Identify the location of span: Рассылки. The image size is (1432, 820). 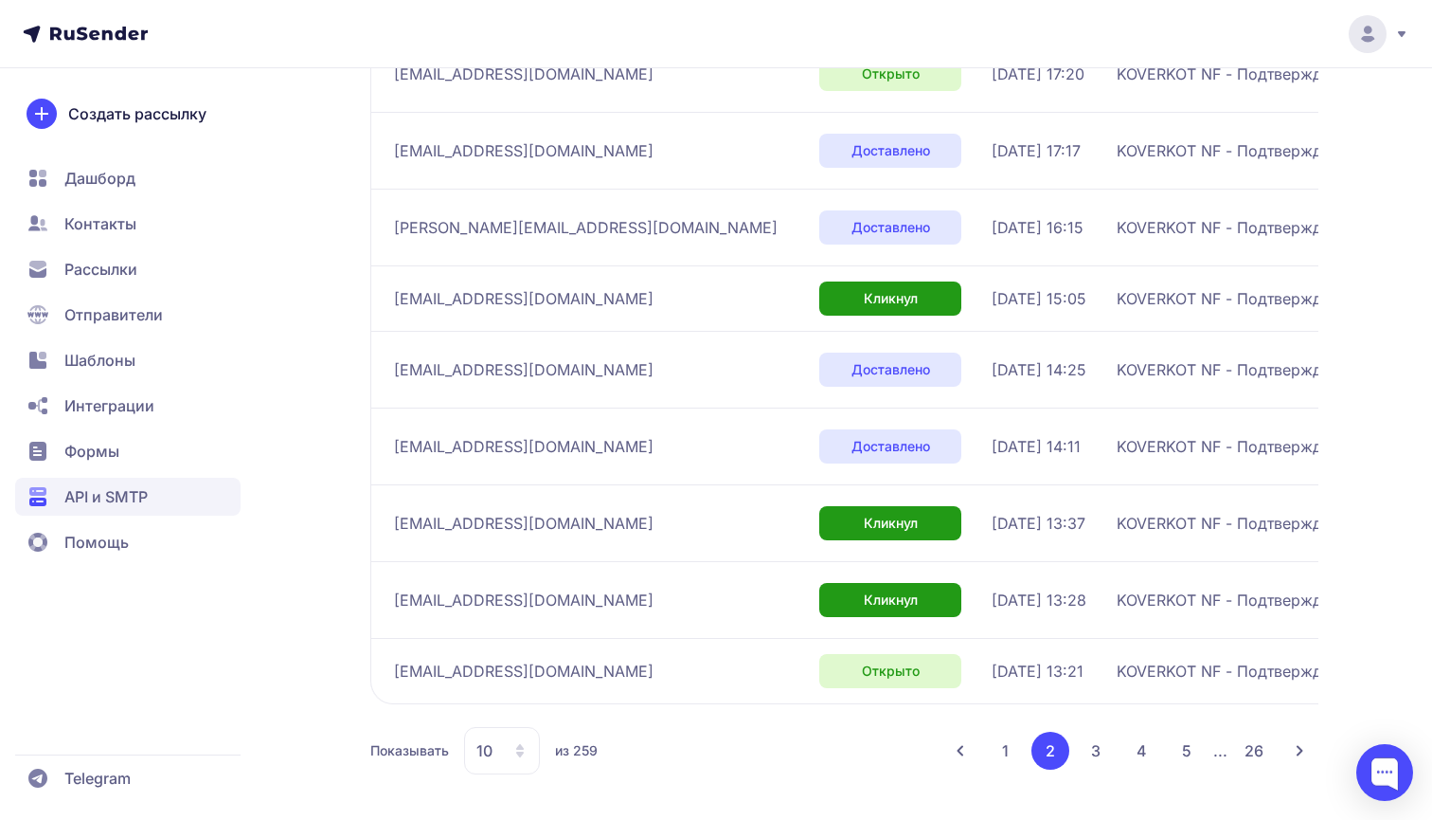
(100, 269).